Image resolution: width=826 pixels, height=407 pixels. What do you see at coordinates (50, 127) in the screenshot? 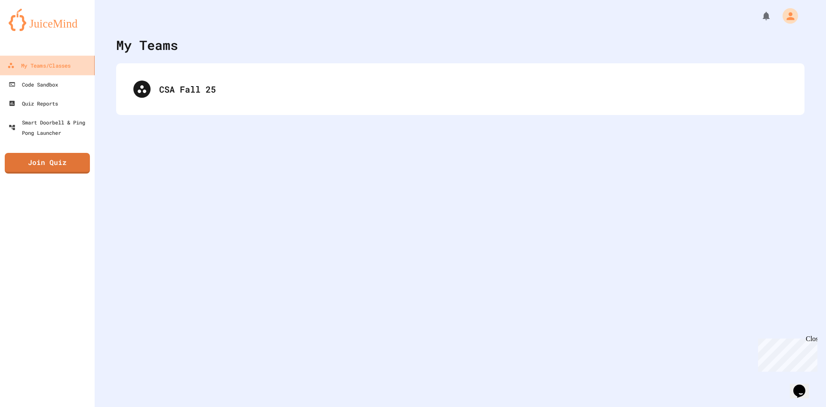
I see `div: Smart Doorbell & Ping Pong Launcher` at bounding box center [50, 127].